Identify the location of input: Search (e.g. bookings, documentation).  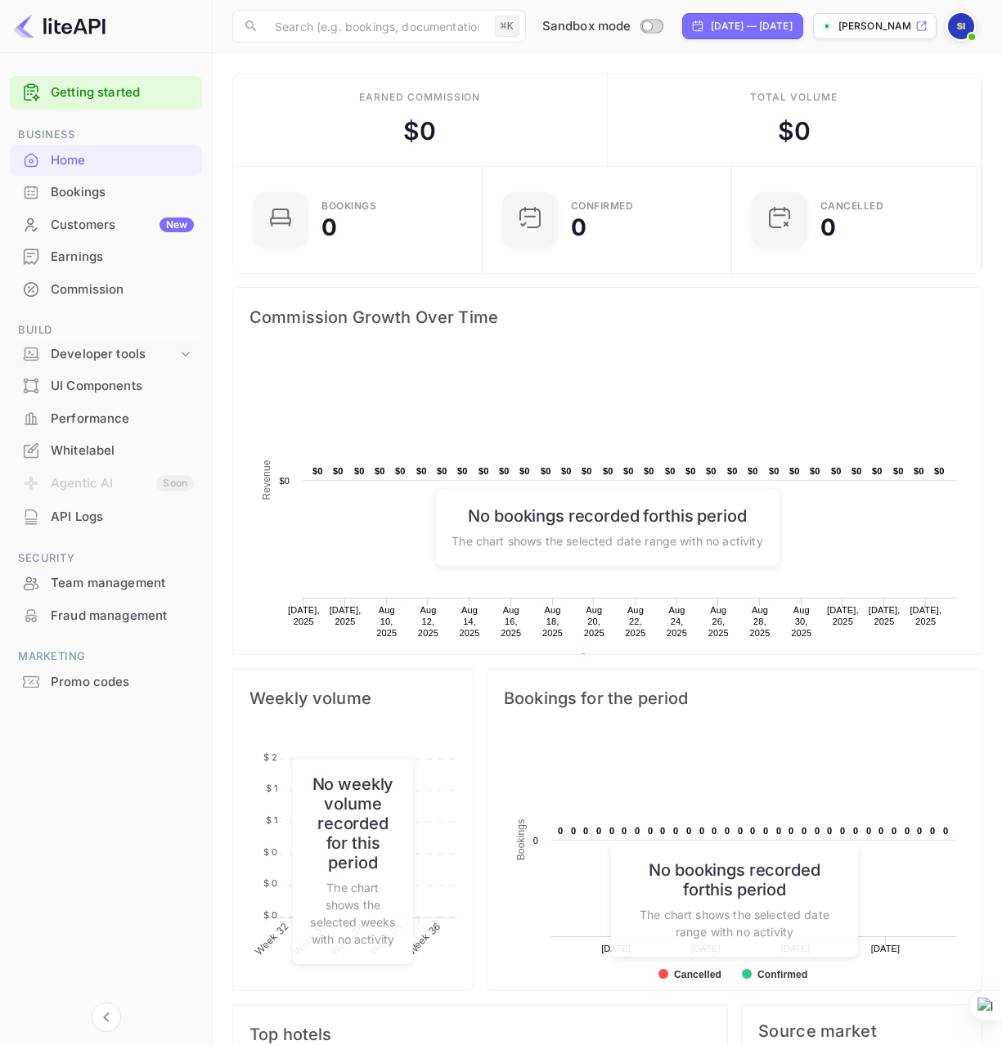
(376, 26).